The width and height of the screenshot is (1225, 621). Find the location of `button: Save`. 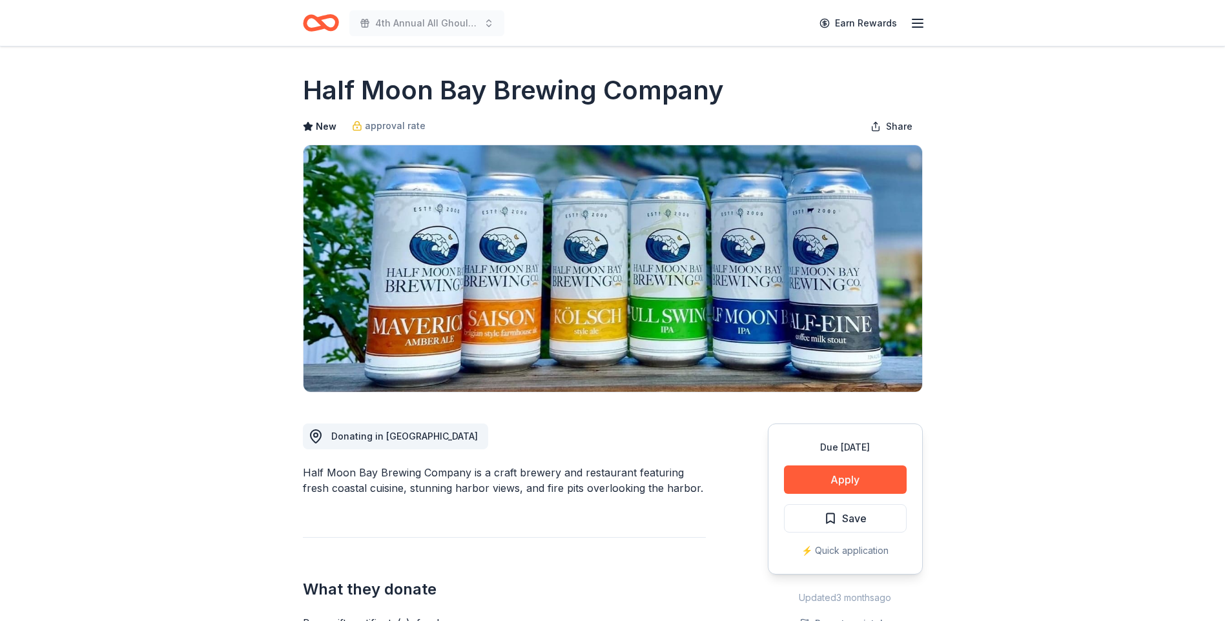

button: Save is located at coordinates (846, 519).